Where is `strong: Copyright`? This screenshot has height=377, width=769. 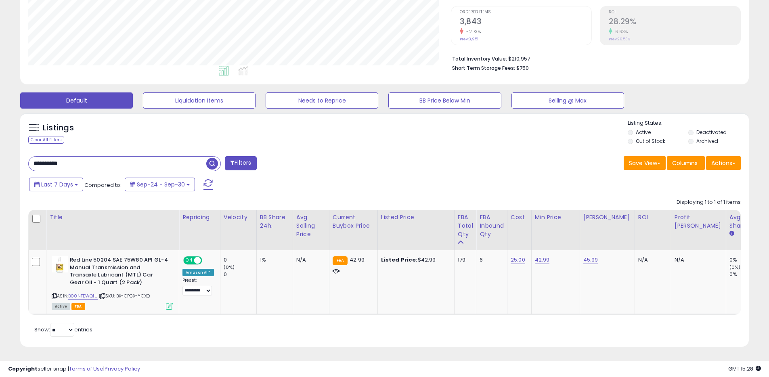 strong: Copyright is located at coordinates (23, 369).